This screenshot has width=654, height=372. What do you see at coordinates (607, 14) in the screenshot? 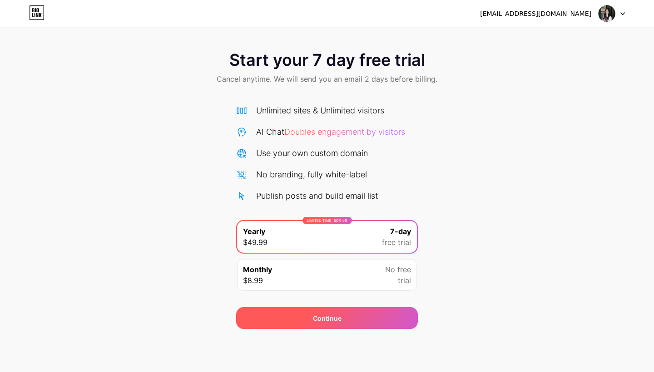
I see `img: krj9trrk` at bounding box center [607, 14].